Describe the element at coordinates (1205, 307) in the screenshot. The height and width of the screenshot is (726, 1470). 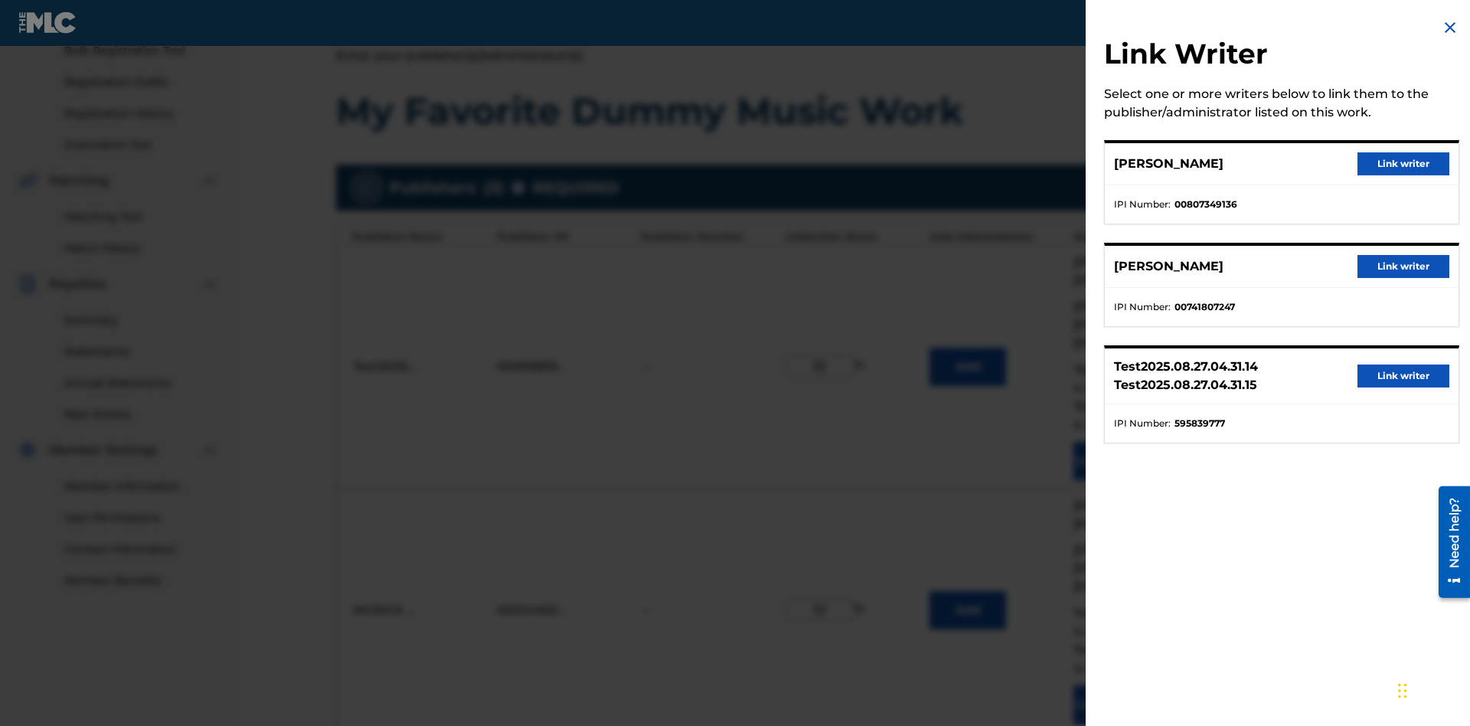
I see `strong: 00741807247` at that location.